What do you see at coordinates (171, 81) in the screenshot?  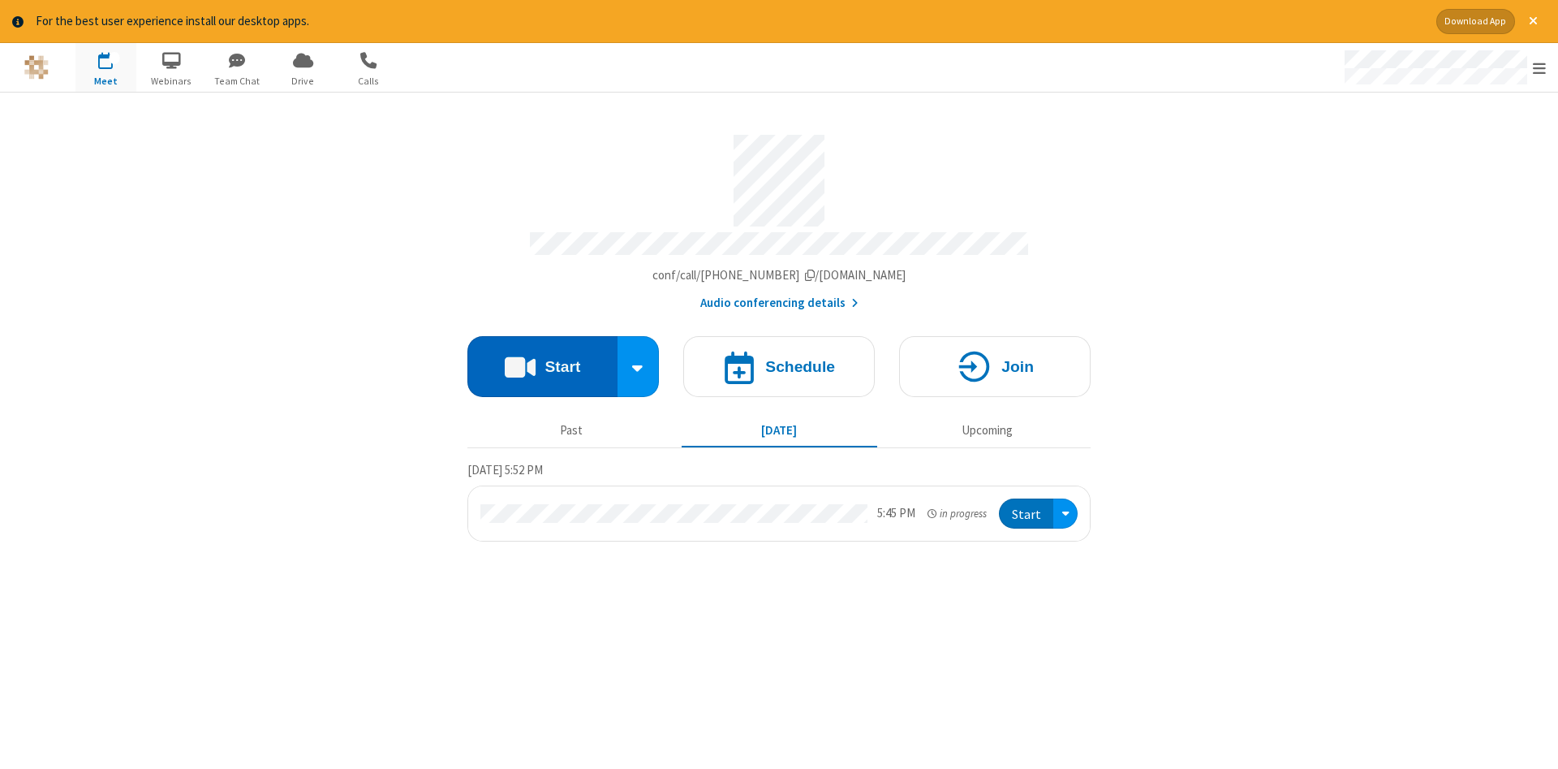 I see `span: Webinars` at bounding box center [171, 81].